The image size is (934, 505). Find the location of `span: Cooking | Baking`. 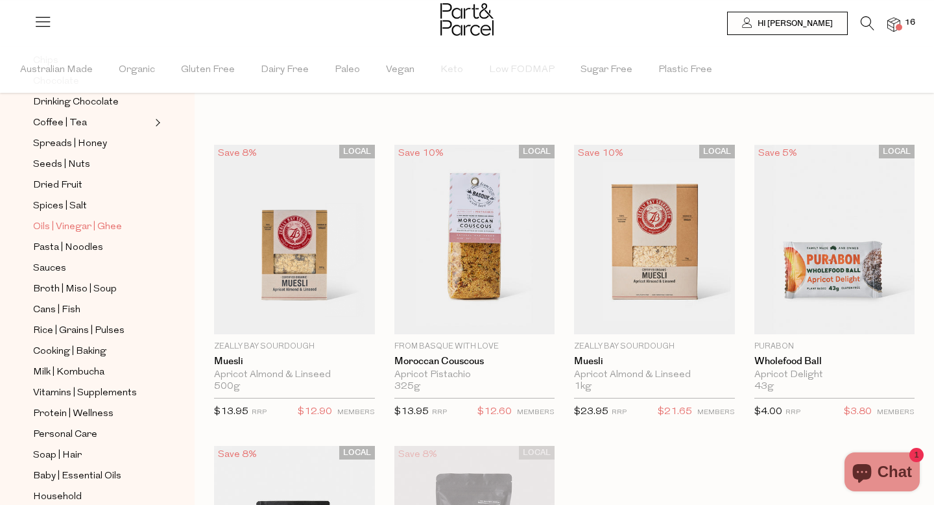

span: Cooking | Baking is located at coordinates (69, 352).